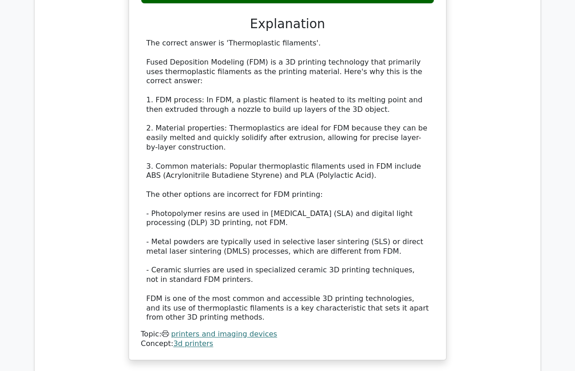 Image resolution: width=575 pixels, height=371 pixels. I want to click on h3: Explanation, so click(288, 24).